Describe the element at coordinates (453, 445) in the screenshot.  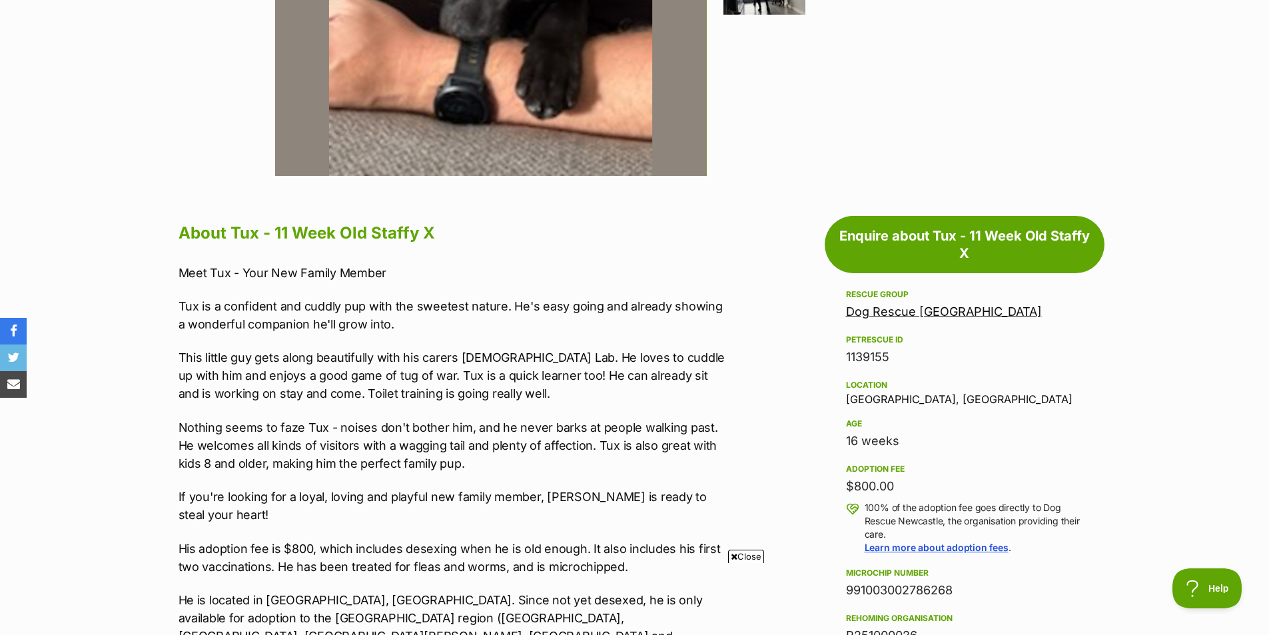
I see `p: Nothing seems to faze Tux - noises don't bother him, and he never barks at people walking past. H...` at that location.